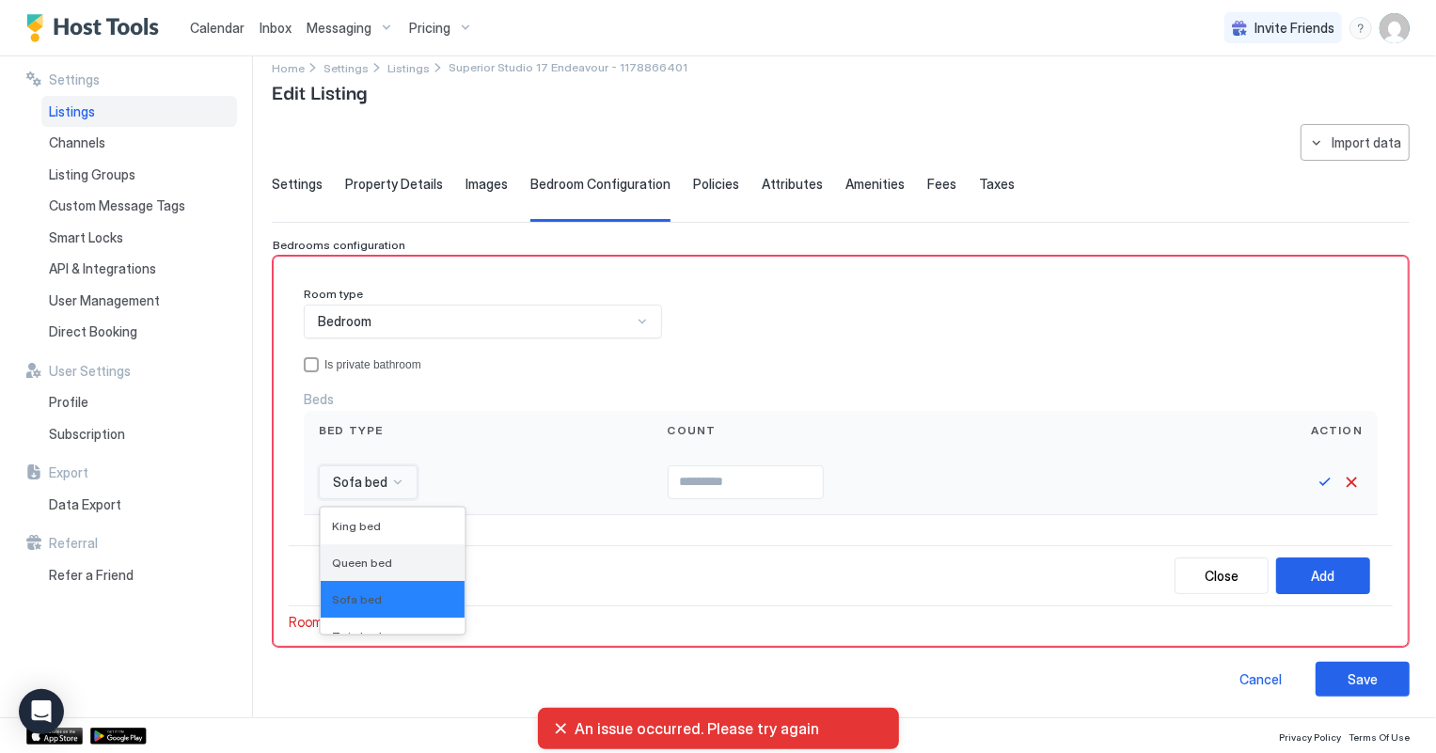 The height and width of the screenshot is (753, 1436). What do you see at coordinates (139, 269) in the screenshot?
I see `a: API & Integrations` at bounding box center [139, 269].